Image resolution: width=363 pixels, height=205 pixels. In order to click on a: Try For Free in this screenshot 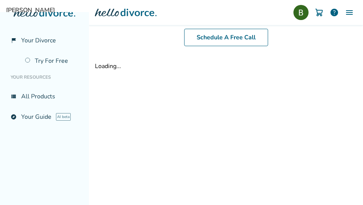, I will do `click(51, 61)`.